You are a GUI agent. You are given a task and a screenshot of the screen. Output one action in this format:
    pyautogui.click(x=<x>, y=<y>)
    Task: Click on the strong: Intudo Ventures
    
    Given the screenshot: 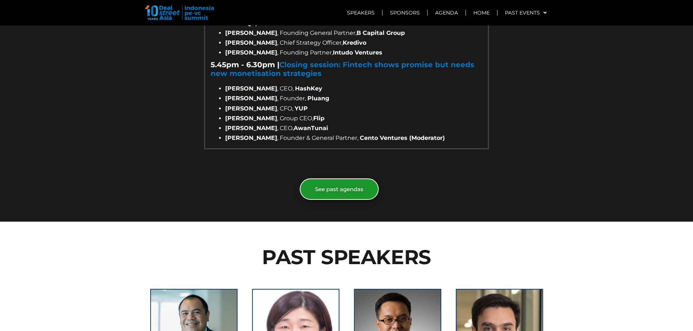 What is the action you would take?
    pyautogui.click(x=357, y=52)
    